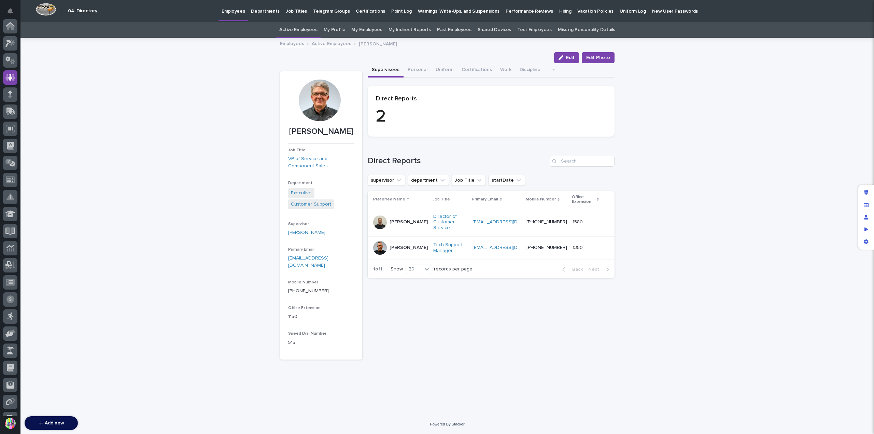 Image resolution: width=874 pixels, height=434 pixels. Describe the element at coordinates (51, 423) in the screenshot. I see `button: Add new` at that location.